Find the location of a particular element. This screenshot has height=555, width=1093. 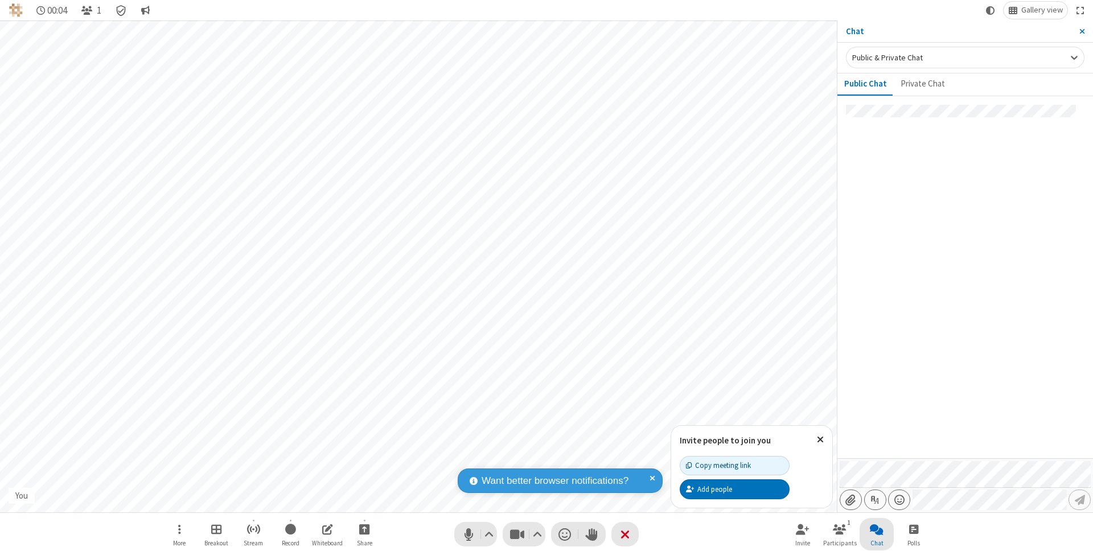

button: Start recording is located at coordinates (290, 534).